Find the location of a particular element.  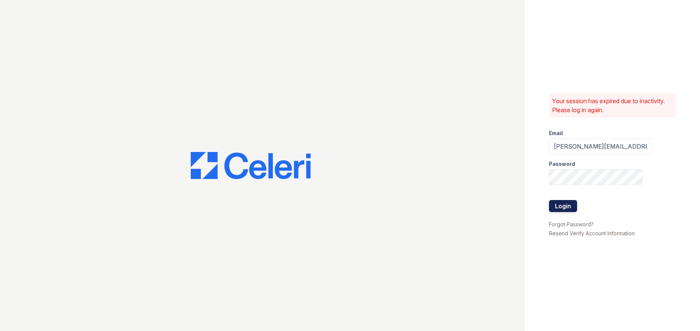

img: CE_Logo_Blue-a8612792a0a2168367f1c8372b55b34899dd931a85d93a1a3d3e32e68fde9ad4.png is located at coordinates (251, 165).